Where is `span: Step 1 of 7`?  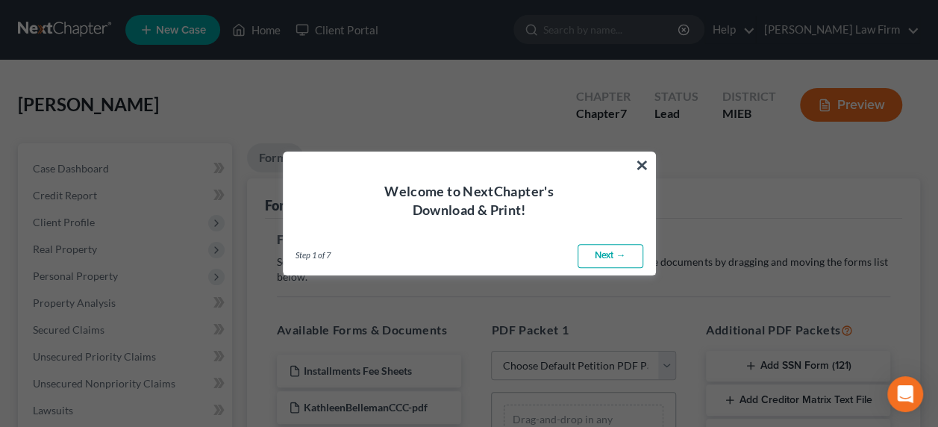
span: Step 1 of 7 is located at coordinates (313, 255).